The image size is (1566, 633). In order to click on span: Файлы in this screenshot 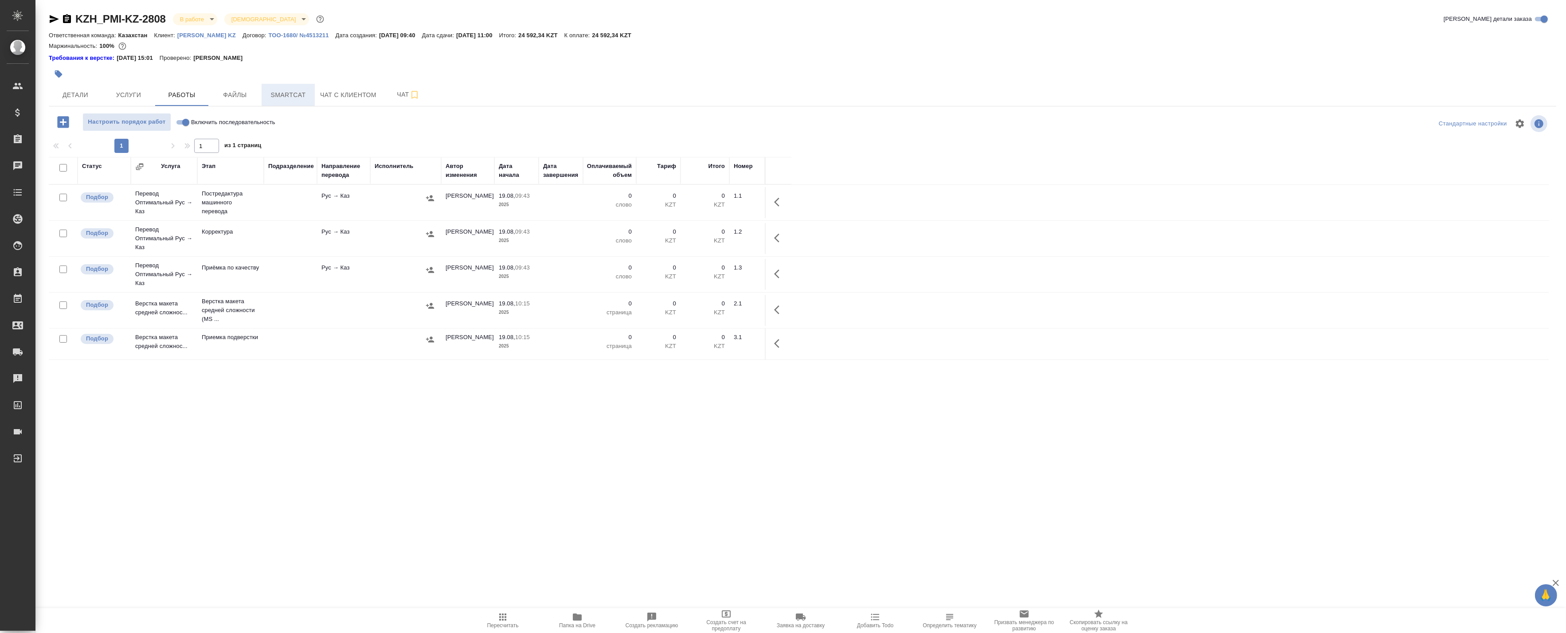, I will do `click(235, 95)`.